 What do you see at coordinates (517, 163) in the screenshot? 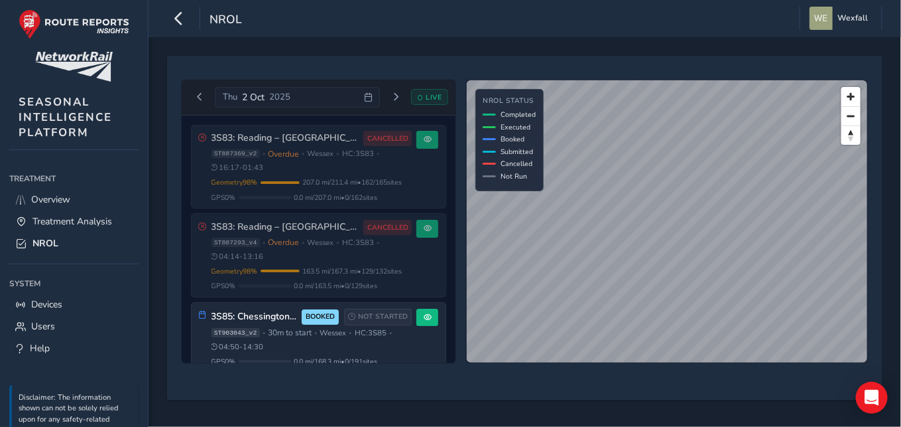
I see `span: Cancelled` at bounding box center [517, 163].